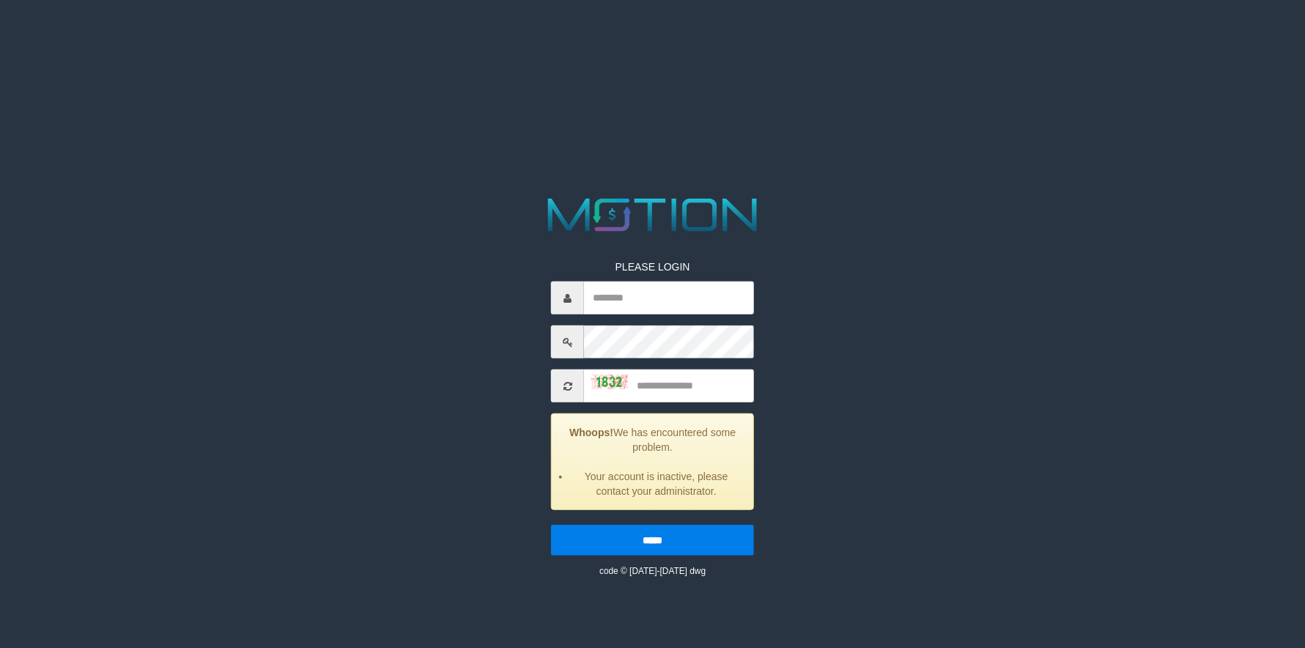  Describe the element at coordinates (653, 215) in the screenshot. I see `img: MOTION_logo.png` at that location.